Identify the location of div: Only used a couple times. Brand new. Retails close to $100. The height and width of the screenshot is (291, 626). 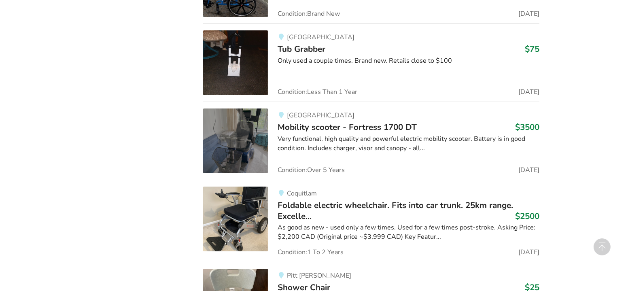
(408, 61).